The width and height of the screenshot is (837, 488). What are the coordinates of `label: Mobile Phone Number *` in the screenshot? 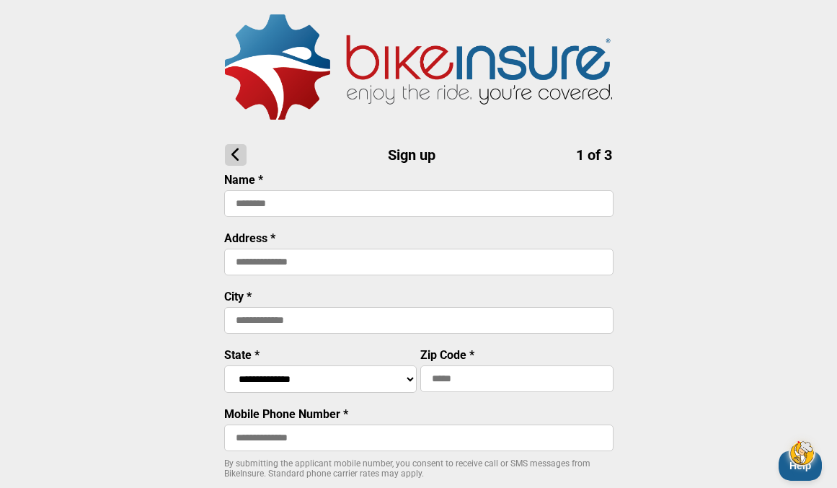 It's located at (286, 414).